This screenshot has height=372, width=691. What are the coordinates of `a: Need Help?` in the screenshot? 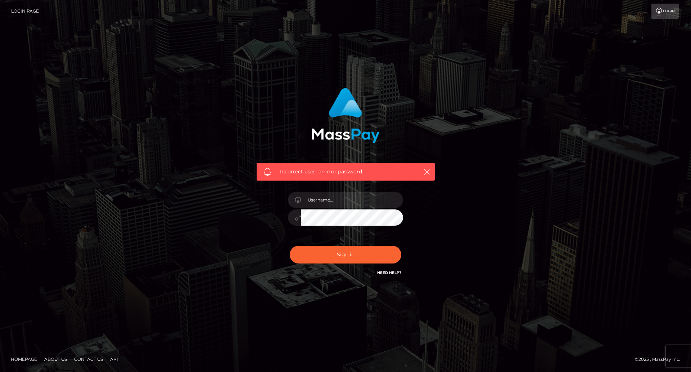 It's located at (389, 272).